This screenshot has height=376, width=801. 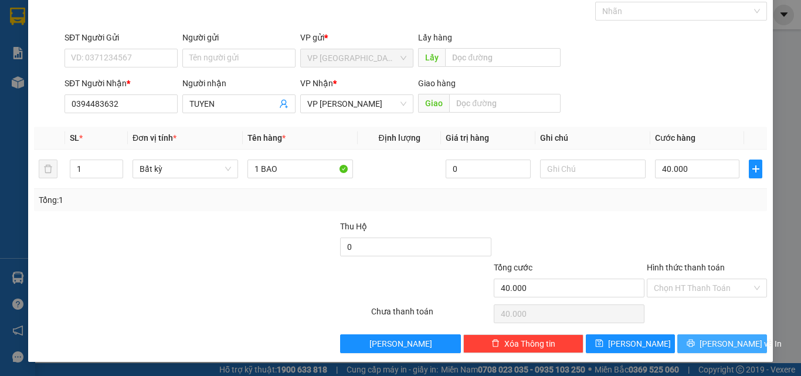 I want to click on b: BIÊN NHẬN GỬI HÀNG HÓA, so click(x=94, y=64).